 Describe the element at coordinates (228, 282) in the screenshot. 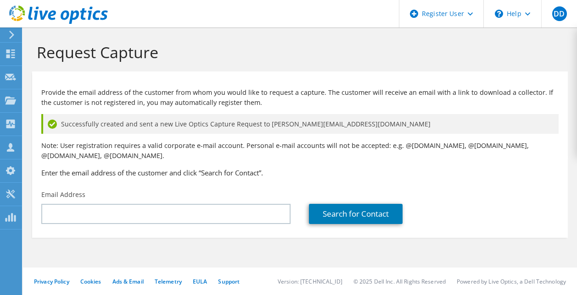

I see `a: Support` at that location.